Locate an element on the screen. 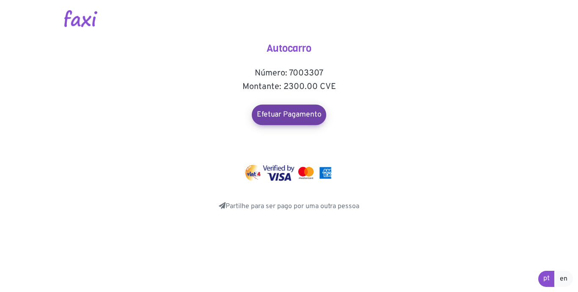 This screenshot has height=292, width=578. a: Efetuar Pagamento is located at coordinates (289, 115).